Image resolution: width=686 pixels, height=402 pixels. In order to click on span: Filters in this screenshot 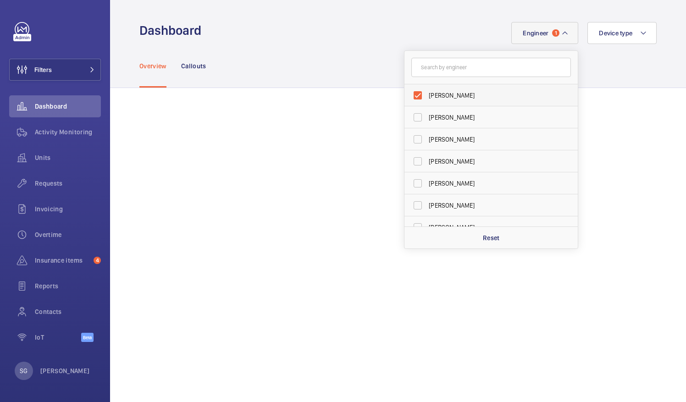, I will do `click(43, 70)`.